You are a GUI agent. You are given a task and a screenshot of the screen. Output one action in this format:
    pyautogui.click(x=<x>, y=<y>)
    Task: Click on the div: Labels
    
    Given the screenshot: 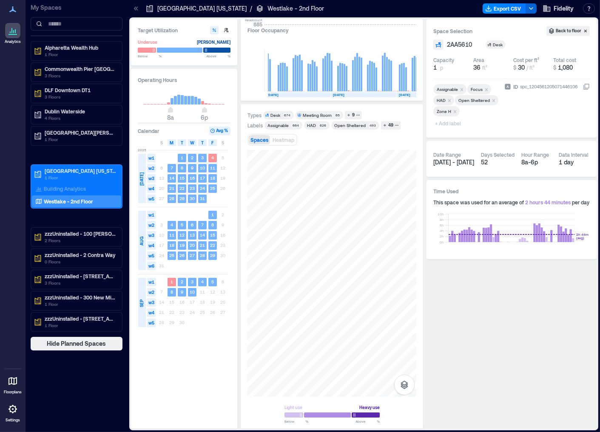 What is the action you would take?
    pyautogui.click(x=255, y=125)
    